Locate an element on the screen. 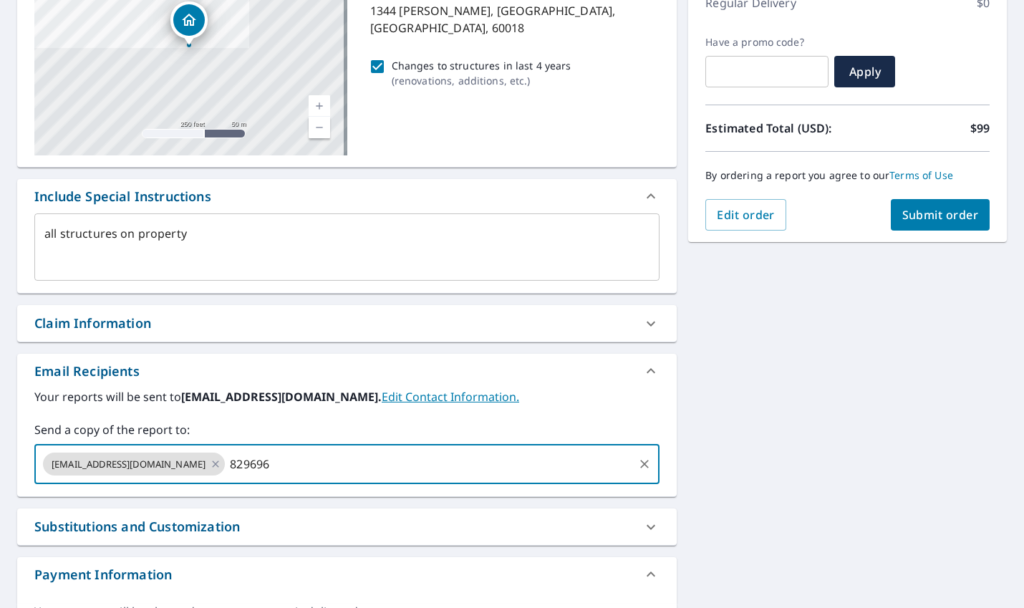 This screenshot has height=608, width=1024. p: ( renovations, additions, etc. ) is located at coordinates (481, 80).